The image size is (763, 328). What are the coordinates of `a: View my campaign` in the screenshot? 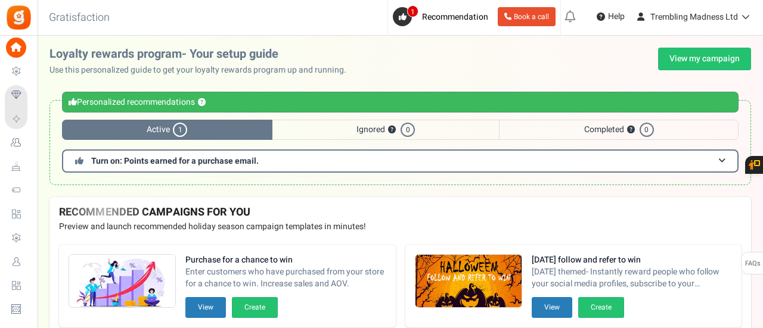 It's located at (704, 59).